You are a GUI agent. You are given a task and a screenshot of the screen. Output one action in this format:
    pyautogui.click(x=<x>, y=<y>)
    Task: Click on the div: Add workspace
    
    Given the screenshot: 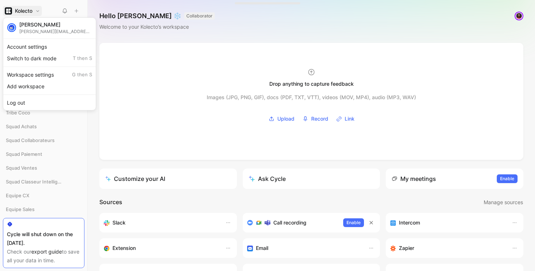 What is the action you would take?
    pyautogui.click(x=49, y=87)
    